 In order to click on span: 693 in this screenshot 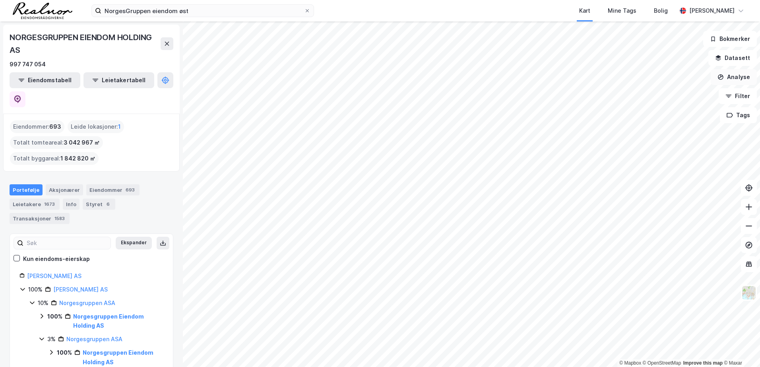, I will do `click(55, 127)`.